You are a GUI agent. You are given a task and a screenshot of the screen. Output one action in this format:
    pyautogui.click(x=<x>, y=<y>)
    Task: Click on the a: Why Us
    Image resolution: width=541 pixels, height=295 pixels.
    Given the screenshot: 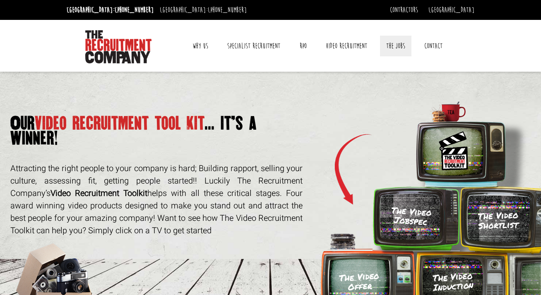 What is the action you would take?
    pyautogui.click(x=200, y=46)
    